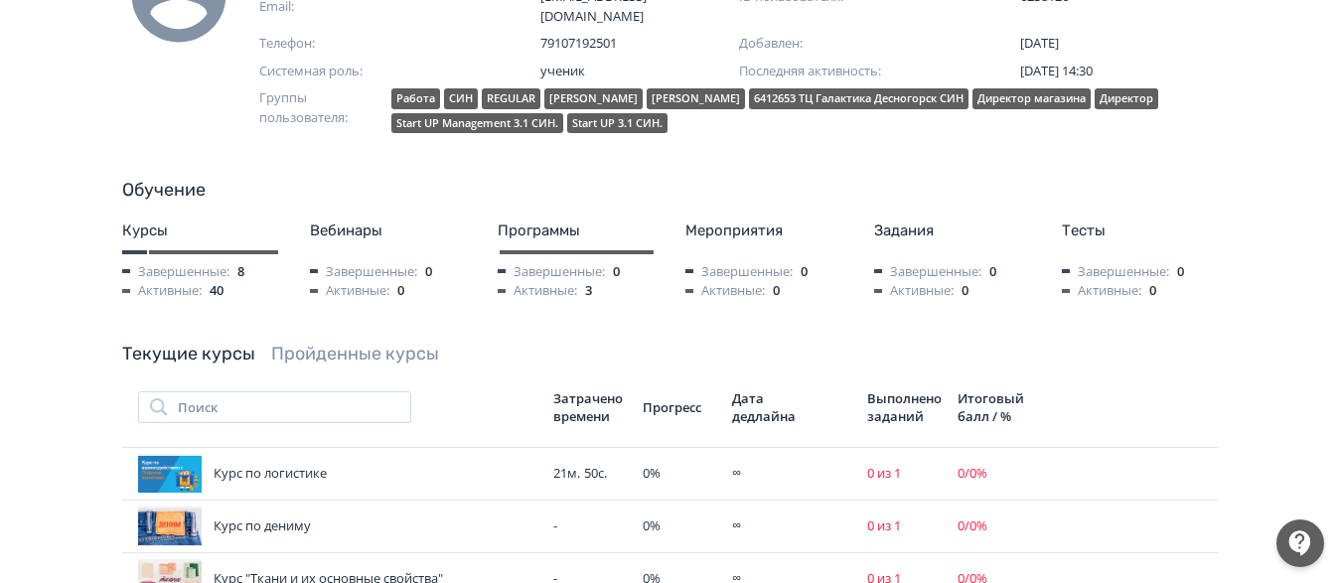  I want to click on div: СИН, so click(461, 98).